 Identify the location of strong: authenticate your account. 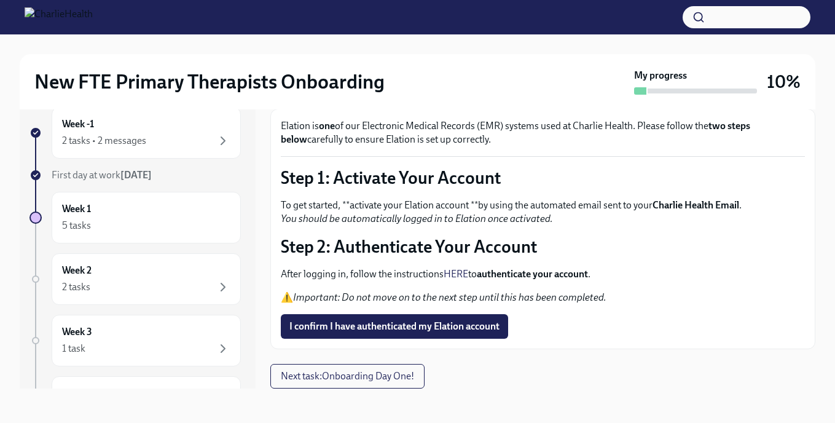
(532, 274).